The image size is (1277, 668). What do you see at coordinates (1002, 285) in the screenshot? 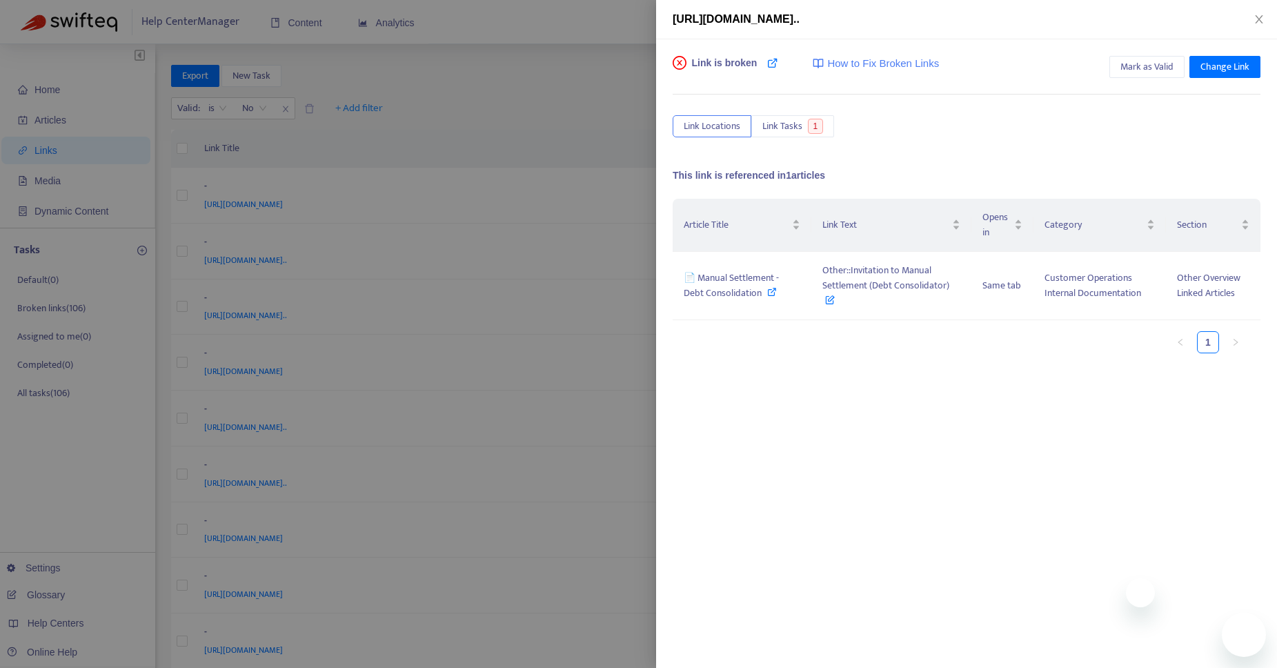
I see `span: Same tab` at bounding box center [1002, 285].